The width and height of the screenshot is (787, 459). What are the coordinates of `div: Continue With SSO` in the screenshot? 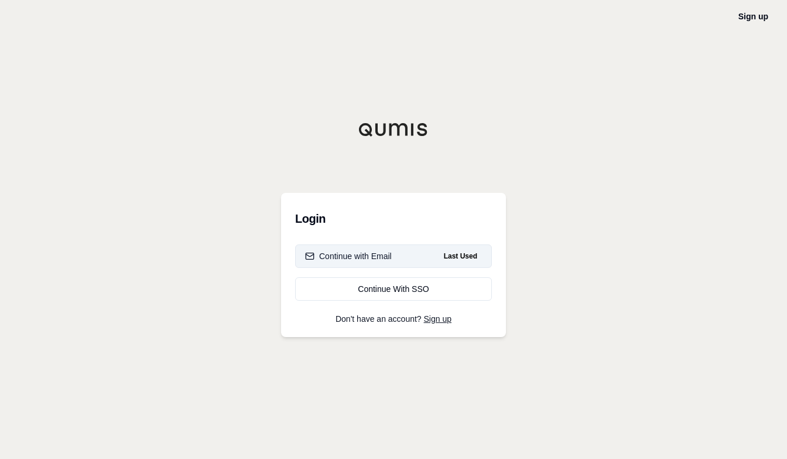 It's located at (394, 289).